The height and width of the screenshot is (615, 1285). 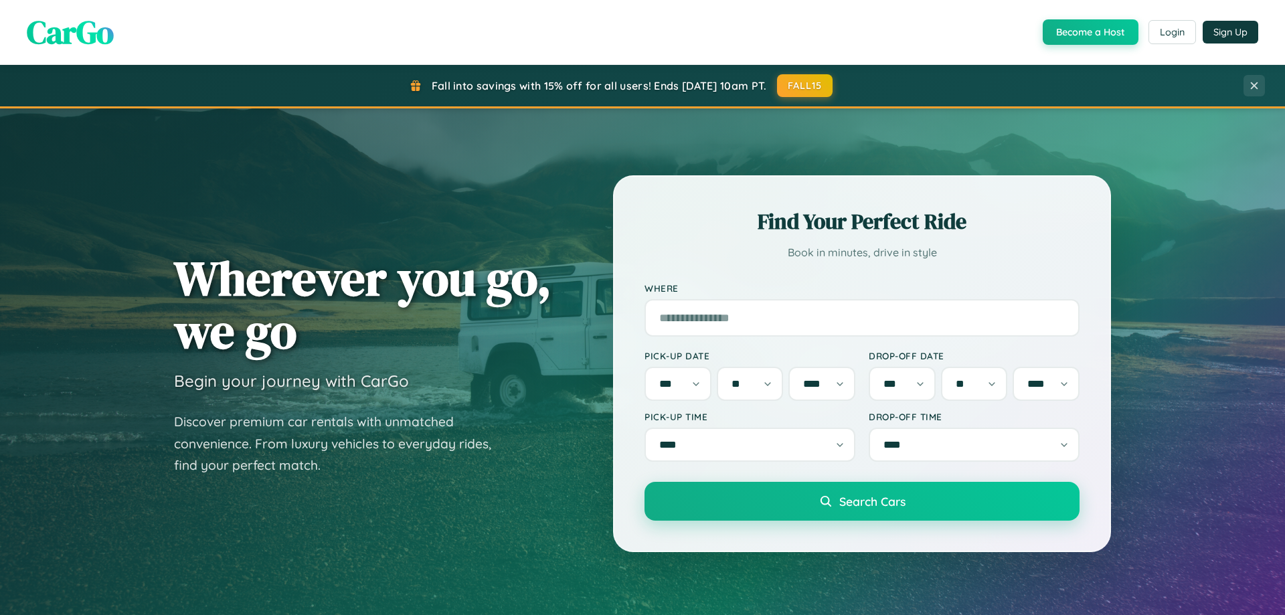 What do you see at coordinates (974, 416) in the screenshot?
I see `label: Drop-off Time` at bounding box center [974, 416].